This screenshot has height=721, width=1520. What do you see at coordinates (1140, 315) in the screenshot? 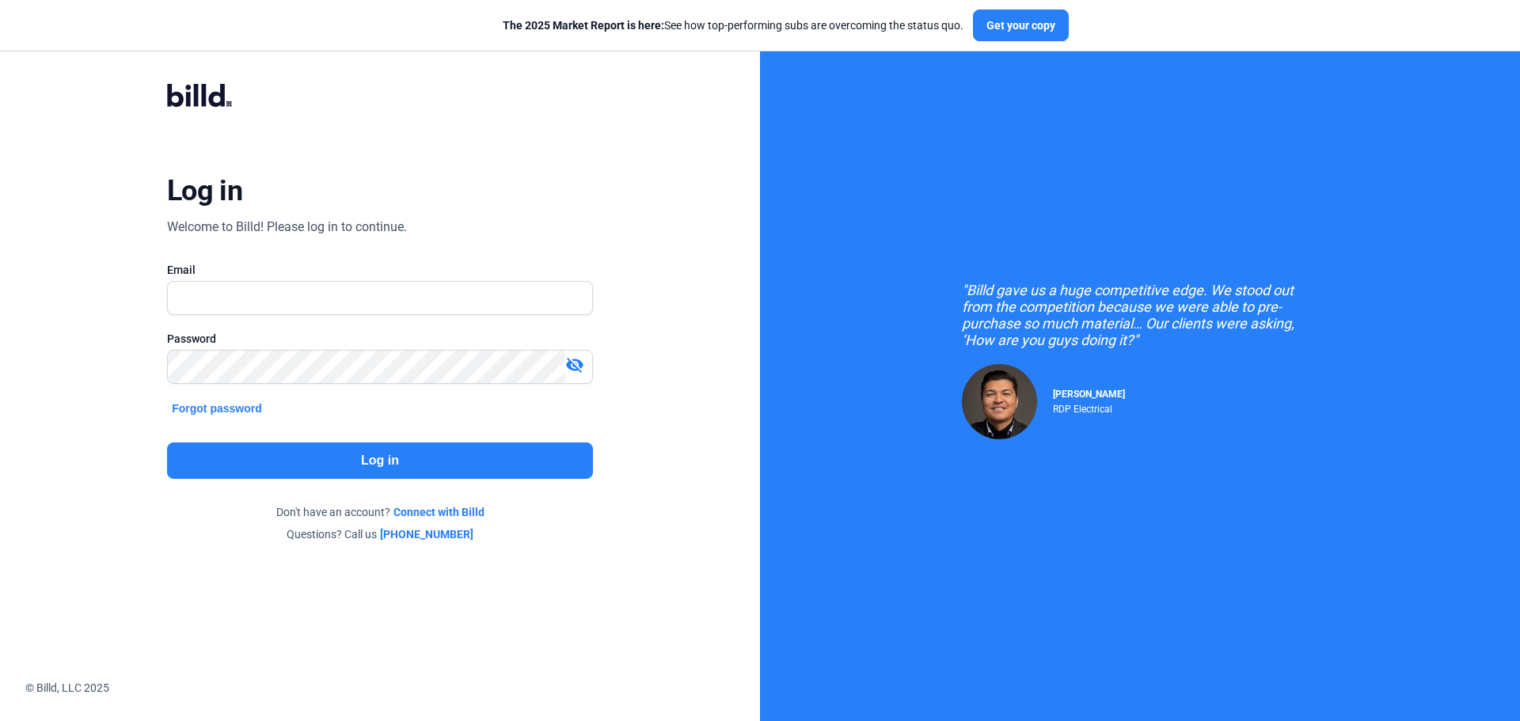
I see `div: "Billd gave us a huge competitive edge. We stood out from the competition because we were able to...` at bounding box center [1140, 315].